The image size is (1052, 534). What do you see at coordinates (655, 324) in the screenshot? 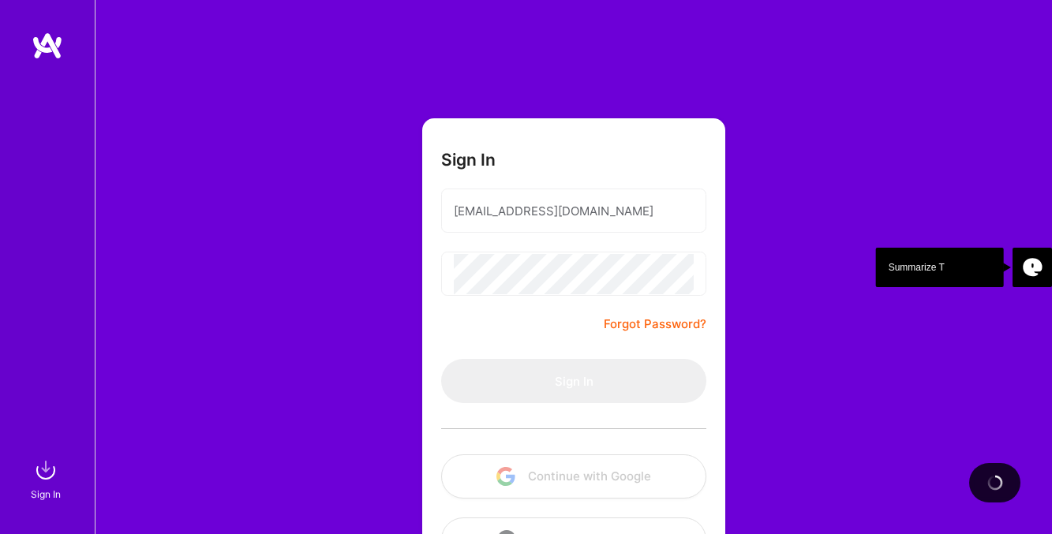
I see `a: Forgot Password?` at bounding box center [655, 324].